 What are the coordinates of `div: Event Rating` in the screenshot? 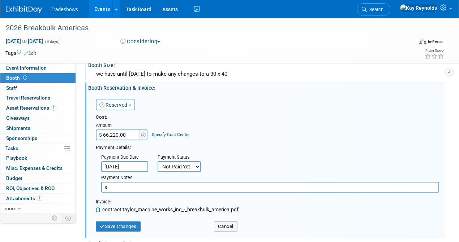 It's located at (434, 51).